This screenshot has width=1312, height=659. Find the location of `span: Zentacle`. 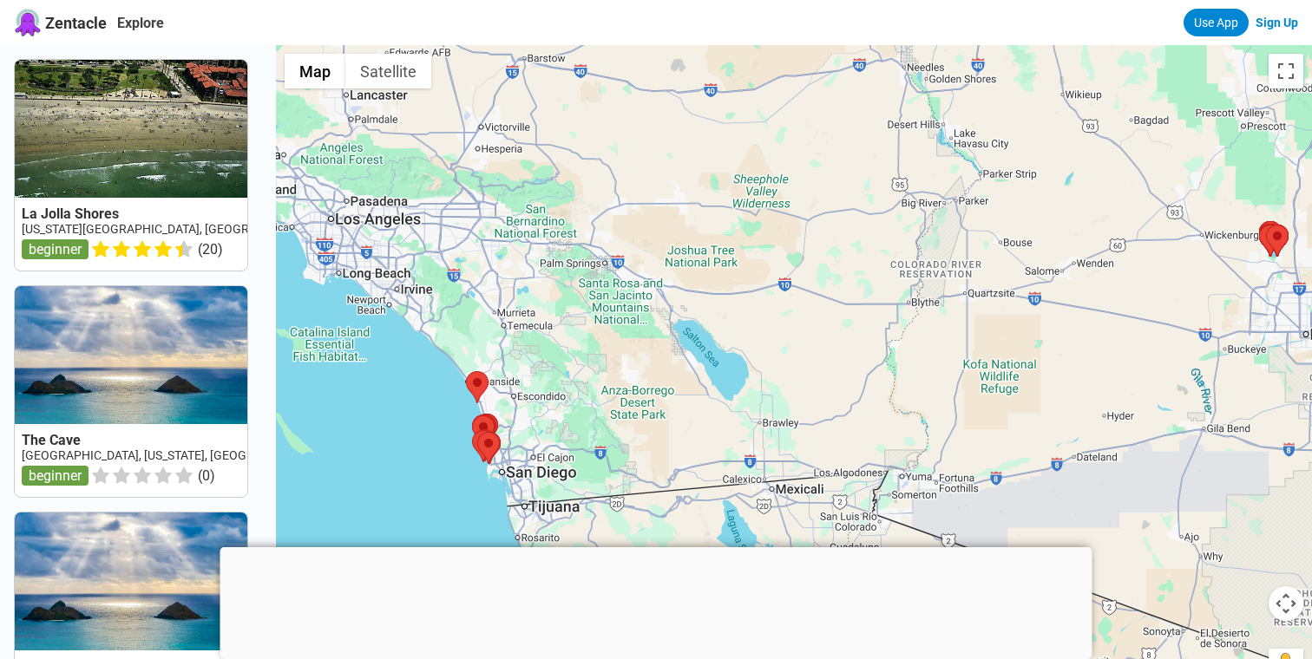

span: Zentacle is located at coordinates (75, 23).